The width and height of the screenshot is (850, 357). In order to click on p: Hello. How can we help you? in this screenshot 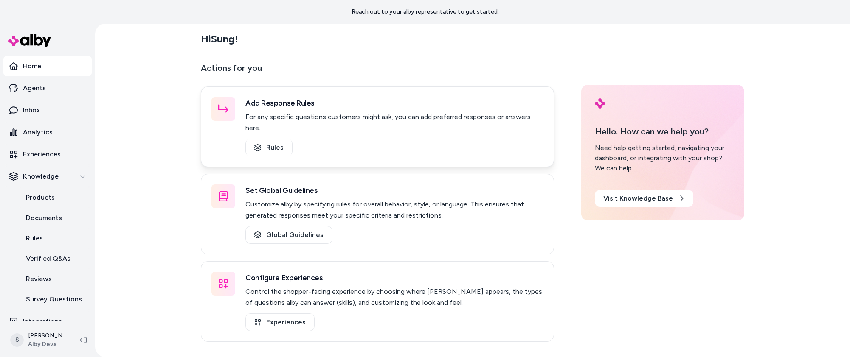, I will do `click(662, 132)`.